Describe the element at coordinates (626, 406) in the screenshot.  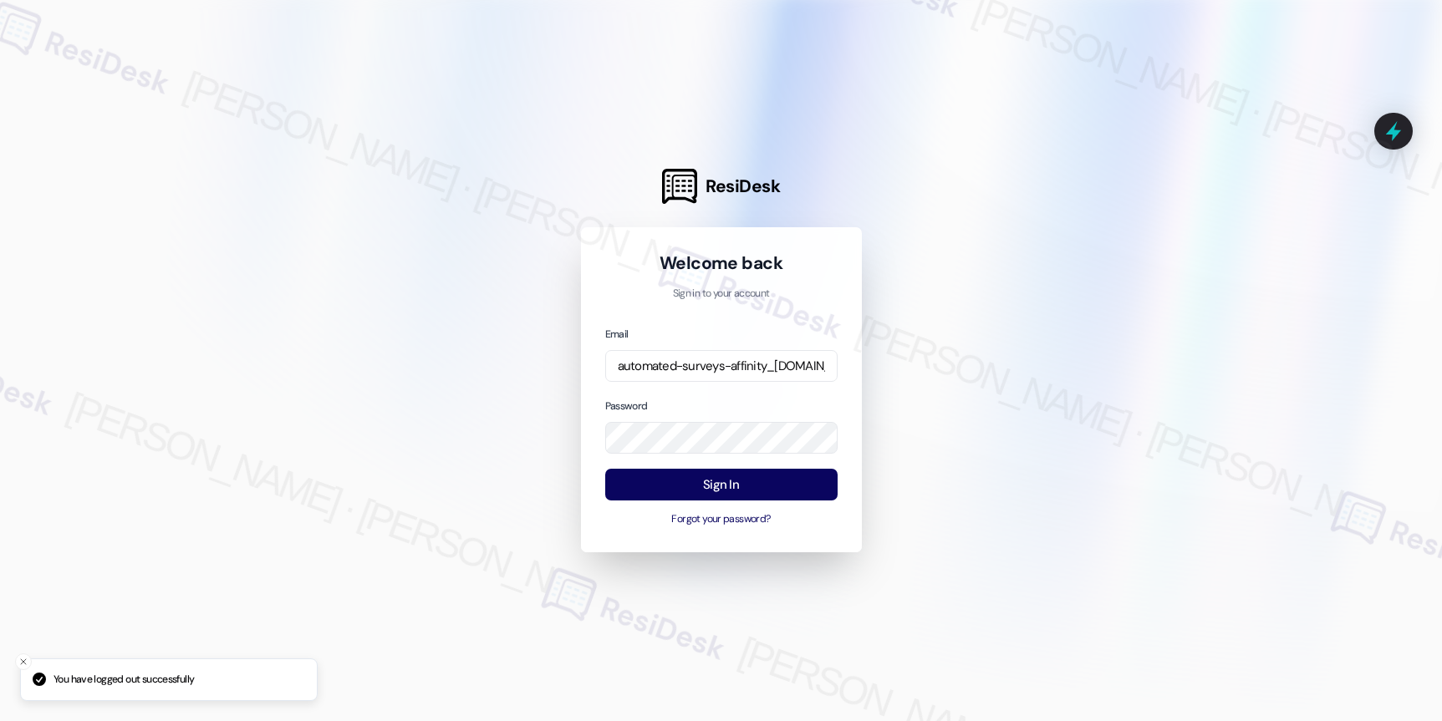
I see `label: Password` at that location.